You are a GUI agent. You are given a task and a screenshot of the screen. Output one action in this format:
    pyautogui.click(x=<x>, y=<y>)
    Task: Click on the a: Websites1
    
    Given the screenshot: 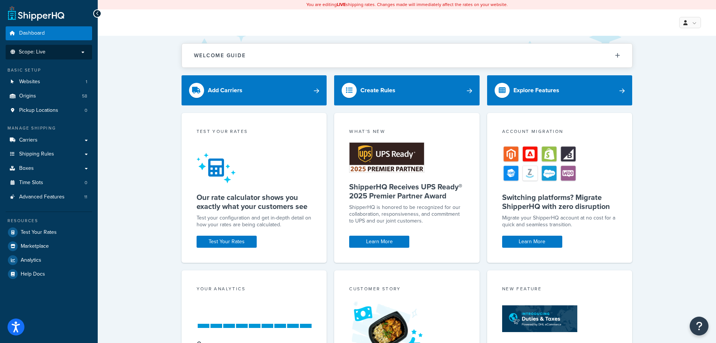 What is the action you would take?
    pyautogui.click(x=49, y=82)
    